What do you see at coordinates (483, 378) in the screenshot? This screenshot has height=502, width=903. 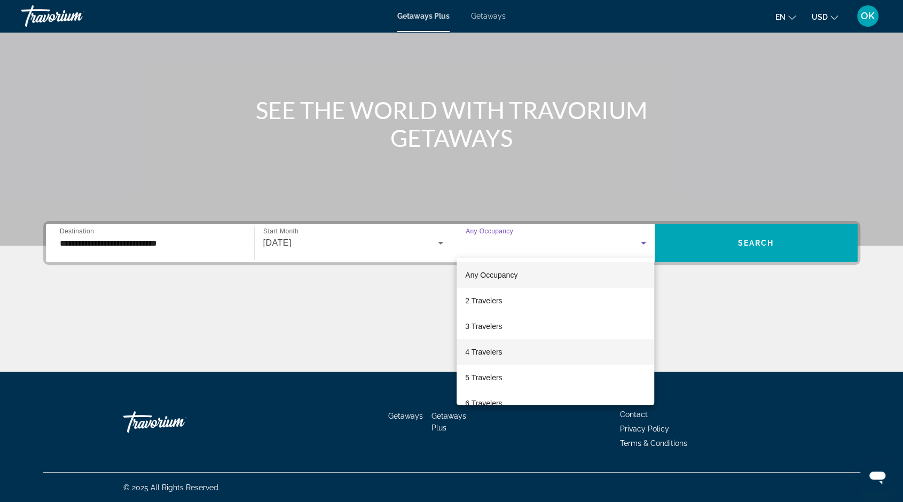 I see `span: 5 Travelers` at bounding box center [483, 378].